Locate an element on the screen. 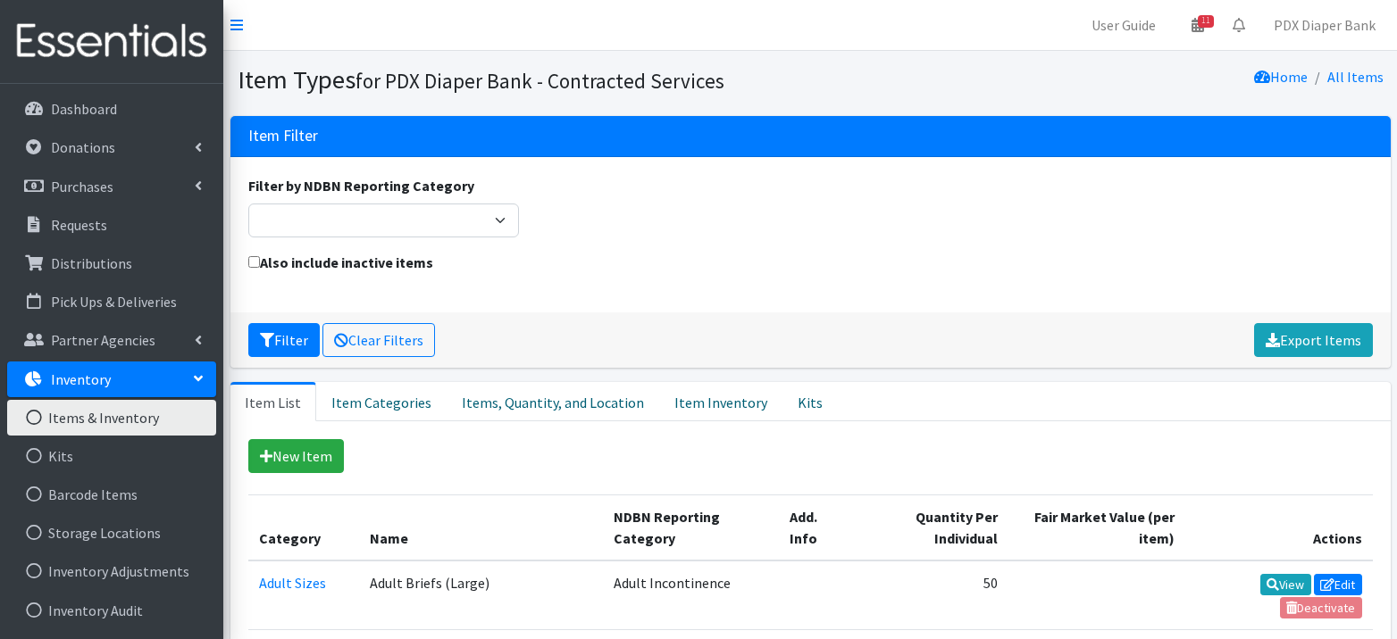 The width and height of the screenshot is (1397, 639). a: PDX Diaper Bank is located at coordinates (1324, 25).